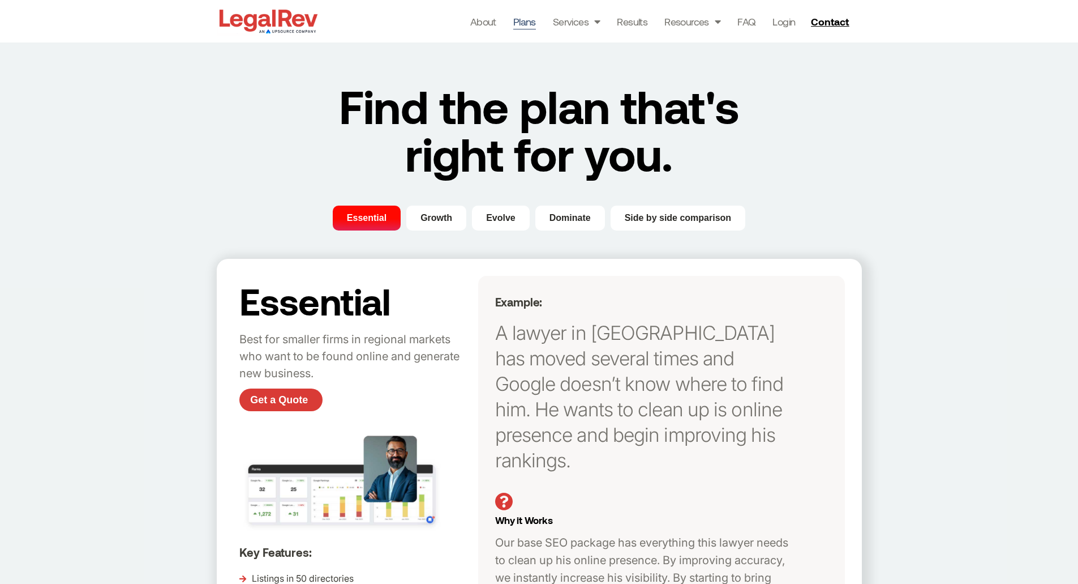  What do you see at coordinates (831, 22) in the screenshot?
I see `a: Contact` at bounding box center [831, 22].